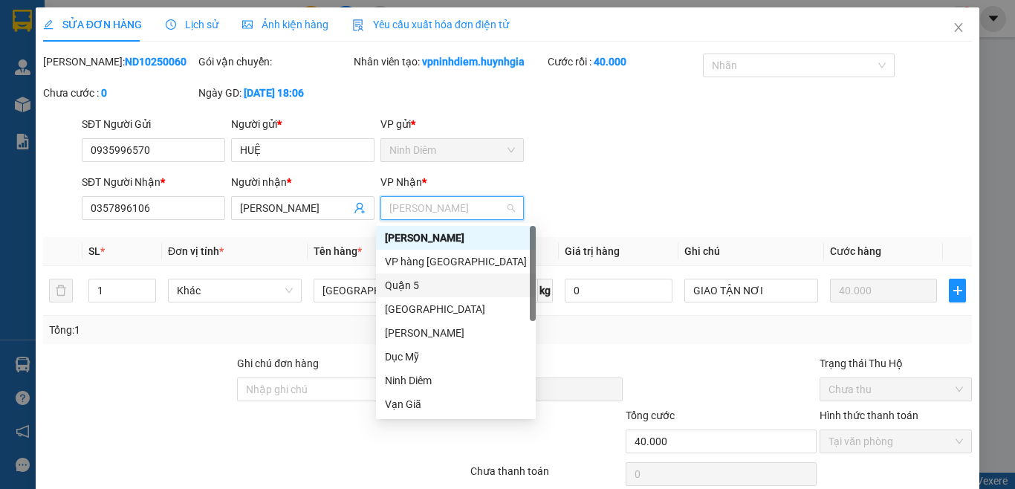  What do you see at coordinates (33, 103) in the screenshot?
I see `span: Đã thu :` at bounding box center [33, 103].